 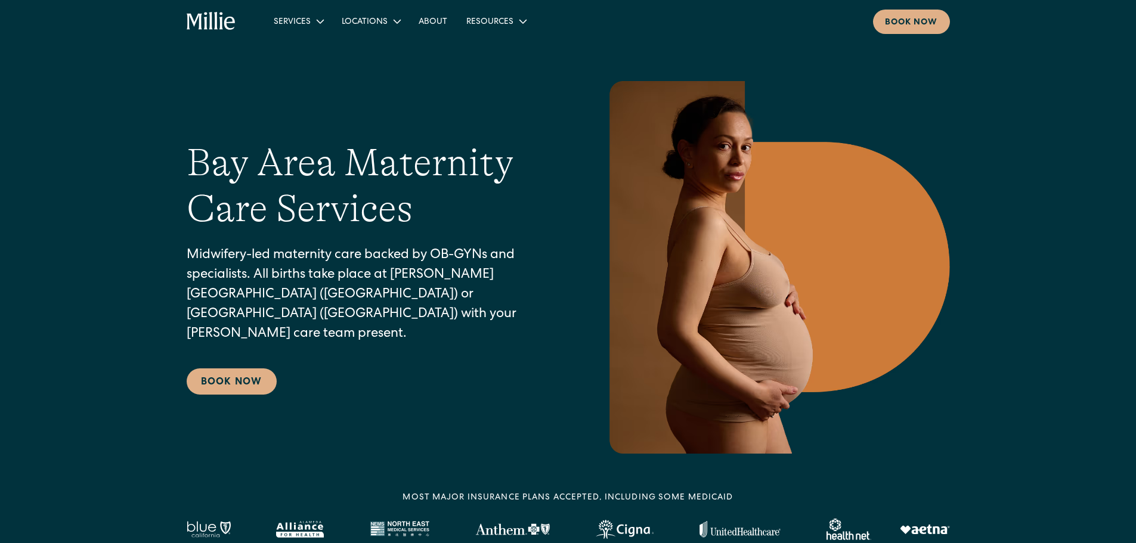 I want to click on a: About, so click(x=433, y=21).